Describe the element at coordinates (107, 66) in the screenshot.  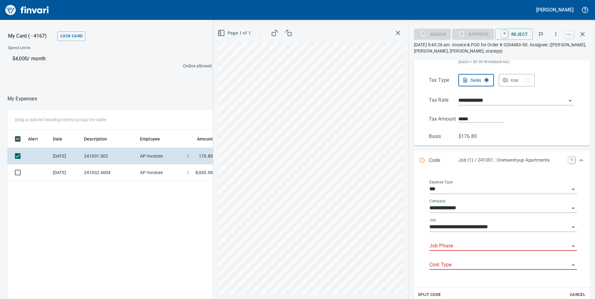
I see `p: Online allowed` at that location.